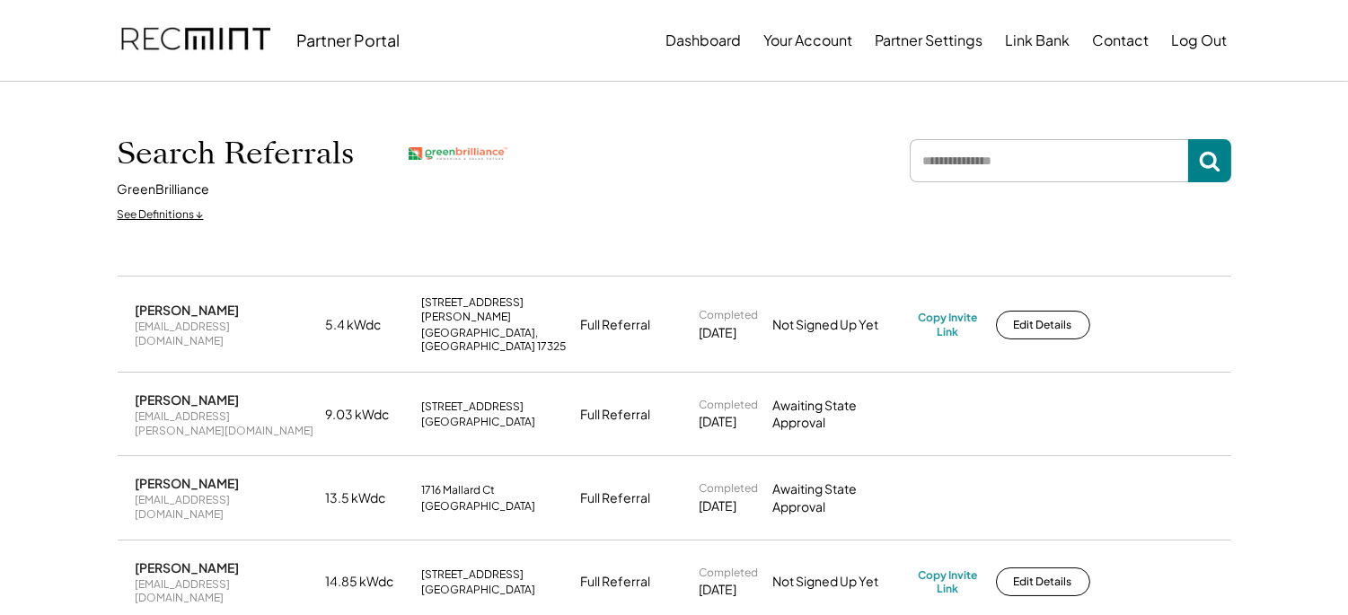 Image resolution: width=1348 pixels, height=615 pixels. Describe the element at coordinates (930, 40) in the screenshot. I see `button: Partner Settings` at that location.